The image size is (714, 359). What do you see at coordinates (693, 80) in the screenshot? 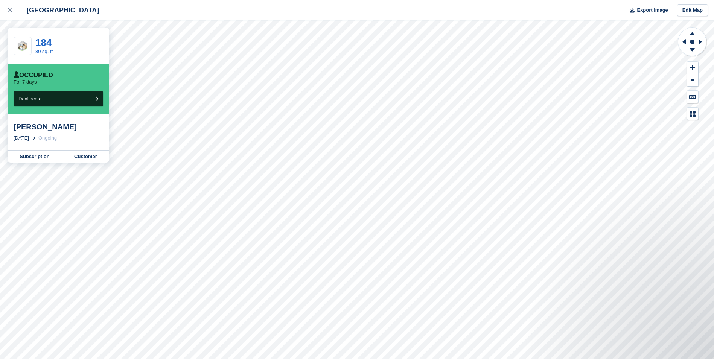
I see `button: Zoom Out` at bounding box center [693, 80].